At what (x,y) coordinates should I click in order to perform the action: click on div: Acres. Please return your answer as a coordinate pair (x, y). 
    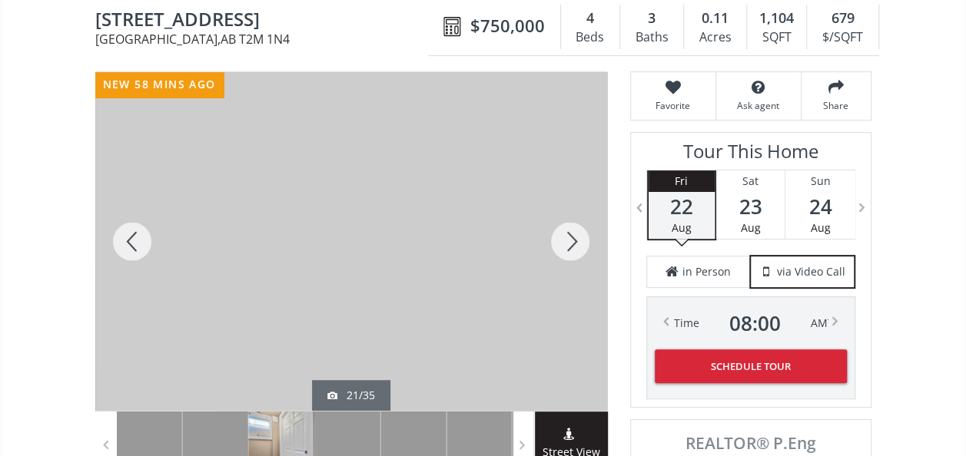
    Looking at the image, I should click on (715, 38).